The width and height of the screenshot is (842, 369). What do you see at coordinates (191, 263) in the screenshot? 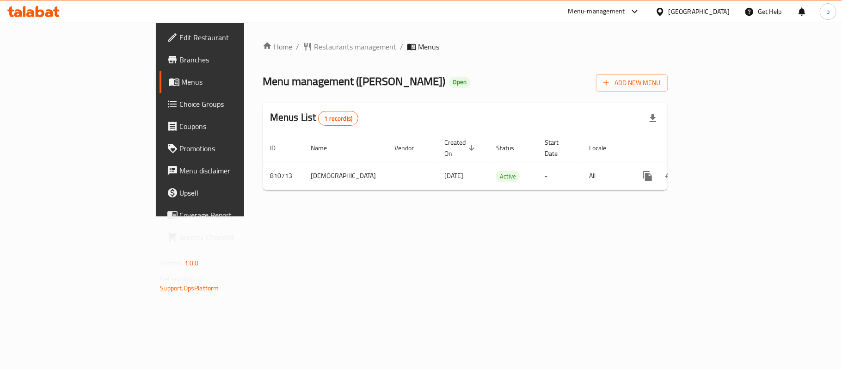
I see `span: 1.0.0` at bounding box center [191, 263].